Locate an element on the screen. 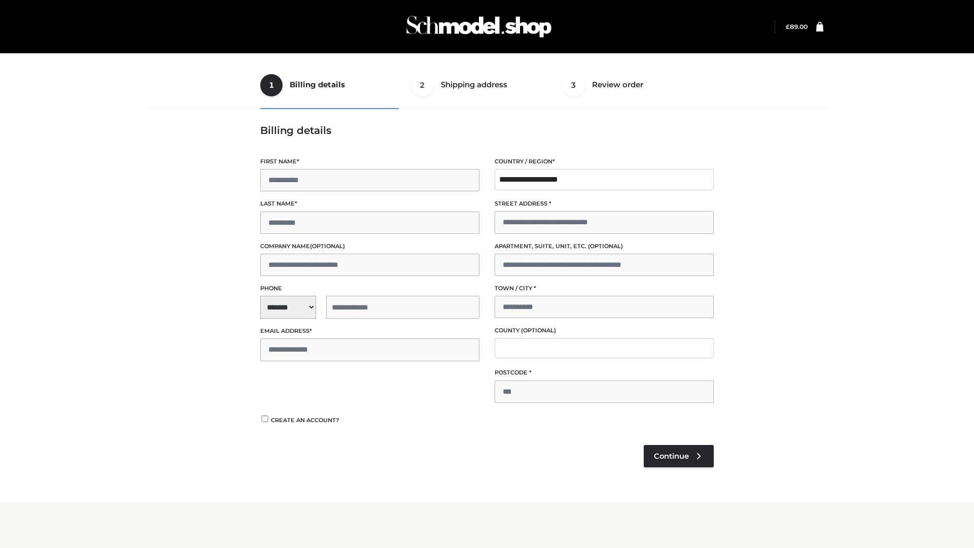 Image resolution: width=974 pixels, height=548 pixels. span: Continue is located at coordinates (671, 456).